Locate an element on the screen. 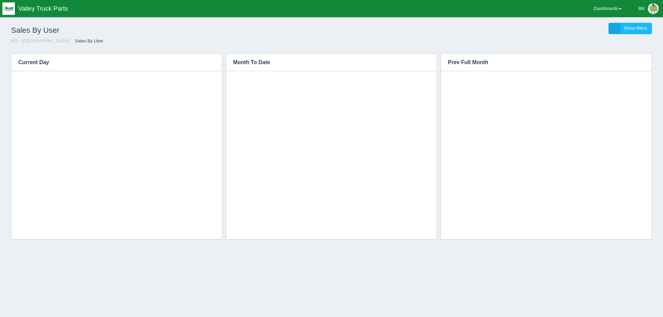 Image resolution: width=663 pixels, height=317 pixels. li: Sales By User is located at coordinates (86, 41).